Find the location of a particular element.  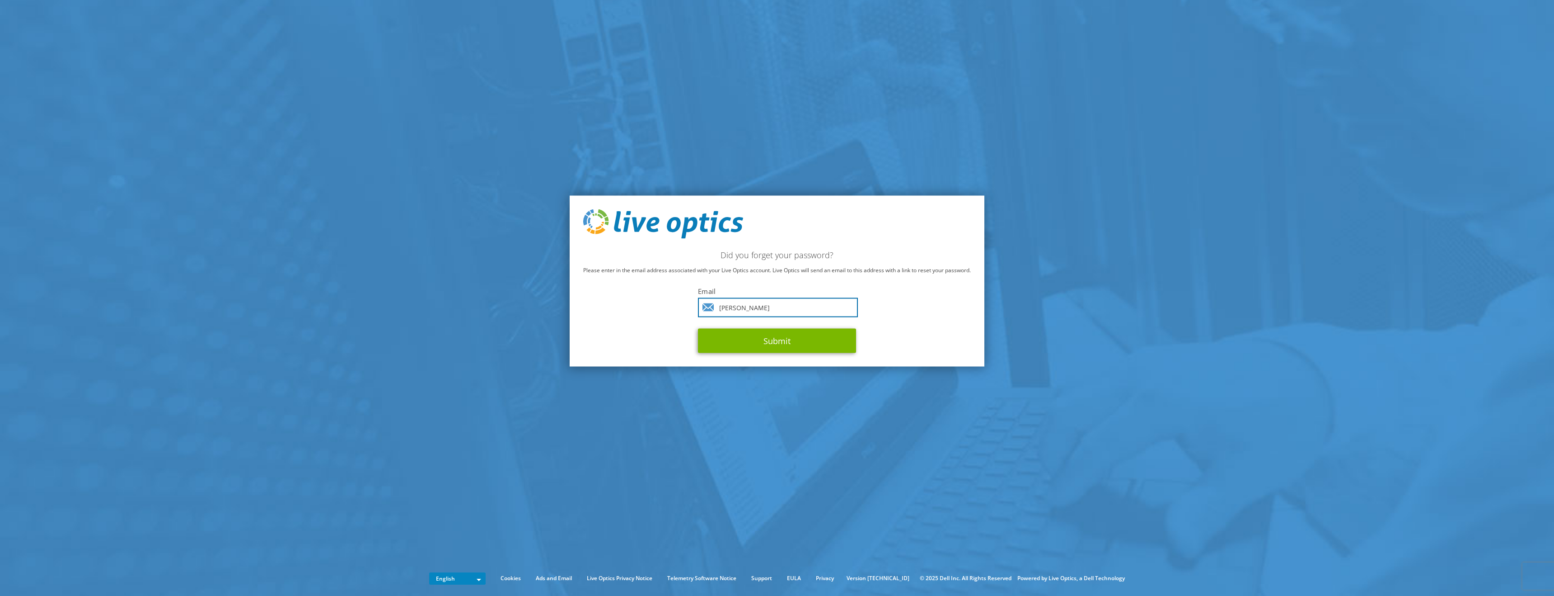

button: Submit is located at coordinates (777, 341).